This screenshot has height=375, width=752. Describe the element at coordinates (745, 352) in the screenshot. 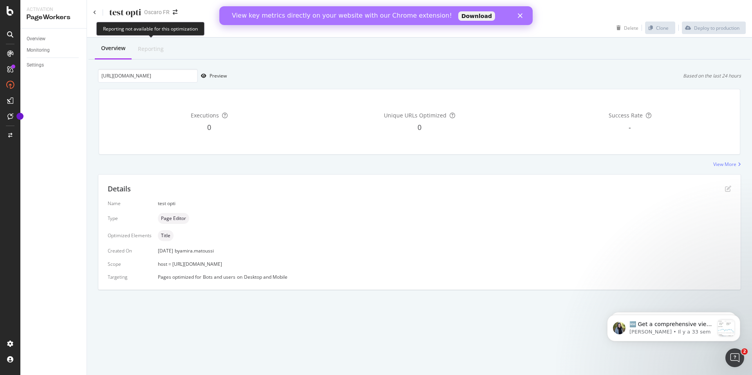

I see `span: 2` at that location.